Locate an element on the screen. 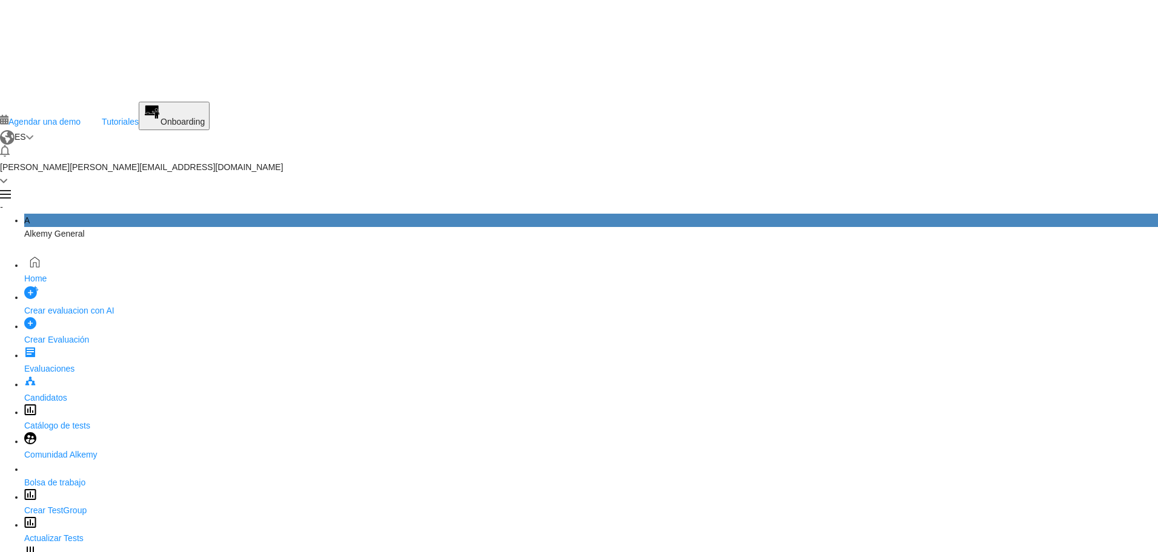 This screenshot has width=1158, height=552. span: Crear evaluacion con AI is located at coordinates (69, 311).